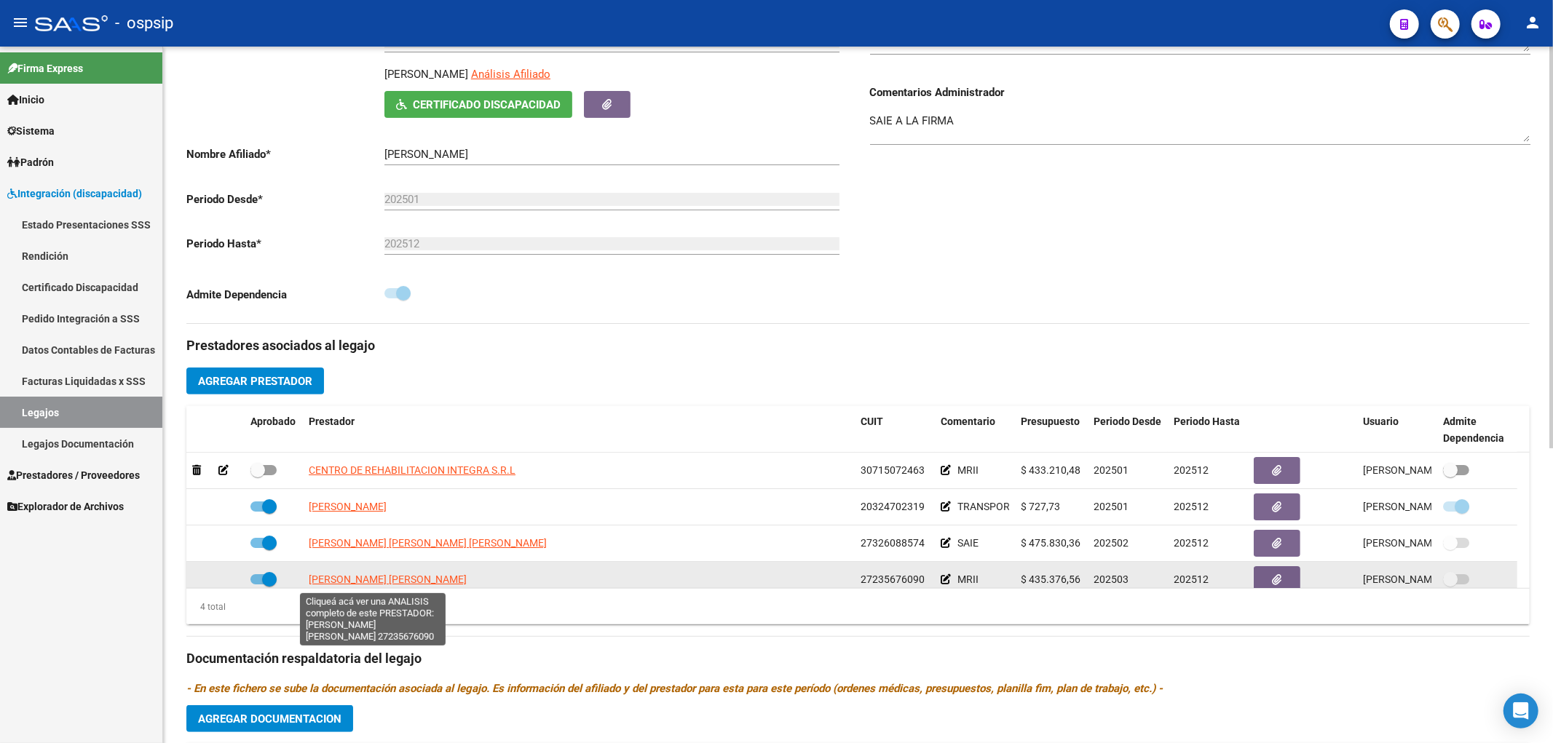  What do you see at coordinates (1381, 422) in the screenshot?
I see `span: Usuario` at bounding box center [1381, 422].